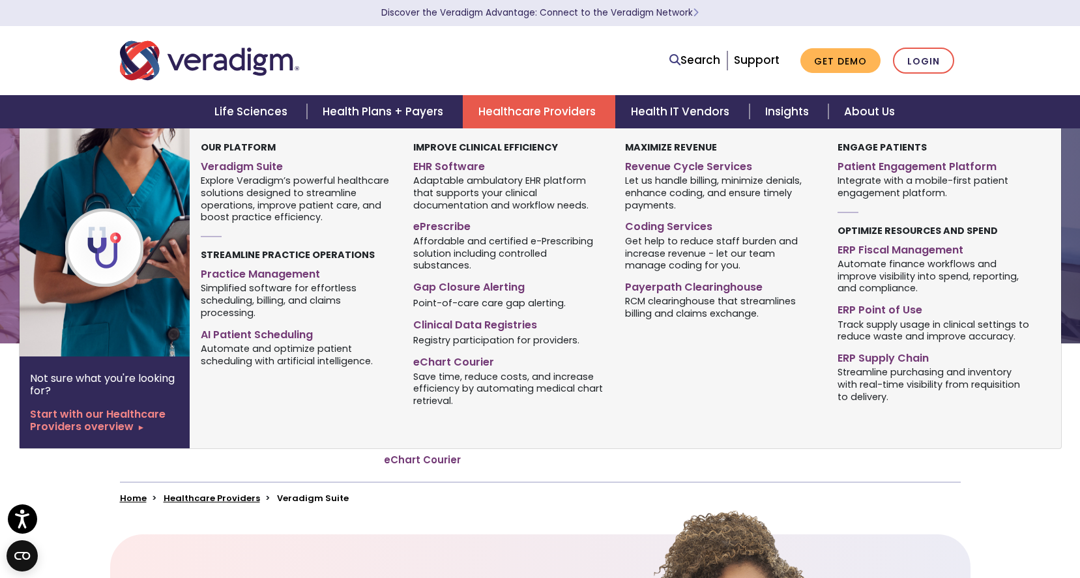  What do you see at coordinates (296, 199) in the screenshot?
I see `span: Explore Veradigm’s powerful healthcare solutions designed to streamline operations, improve patie...` at bounding box center [296, 199].